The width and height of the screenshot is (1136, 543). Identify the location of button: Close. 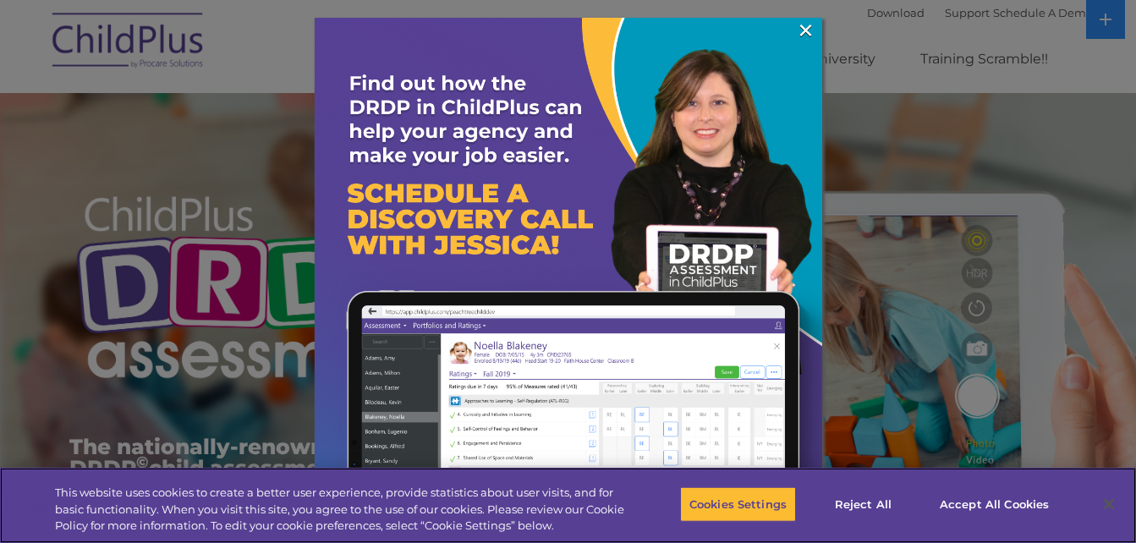
(1109, 504).